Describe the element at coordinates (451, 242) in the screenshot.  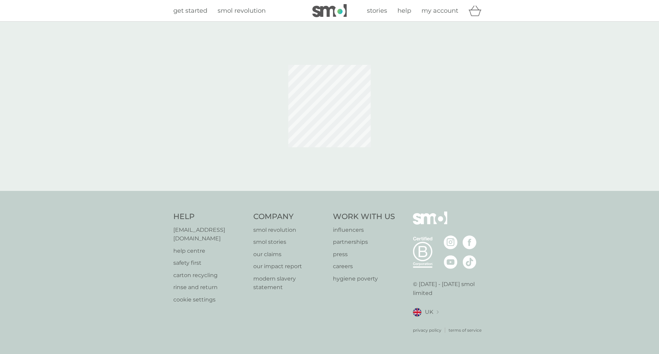
I see `img: visit the smol Instagram page` at that location.